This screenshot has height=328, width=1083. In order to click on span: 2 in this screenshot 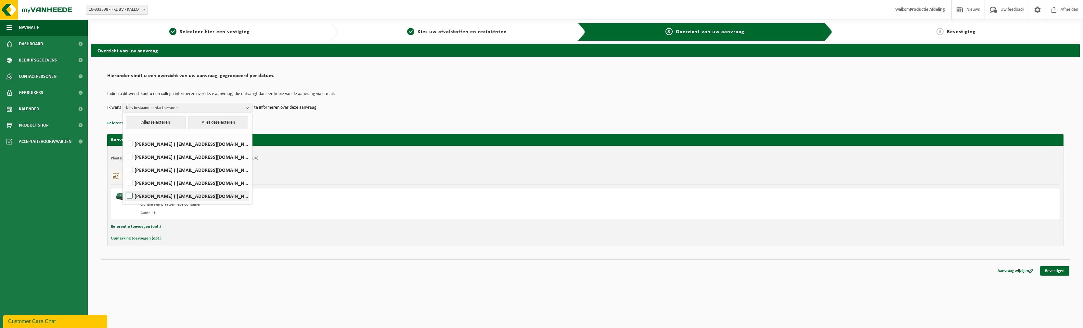, I will do `click(411, 32)`.